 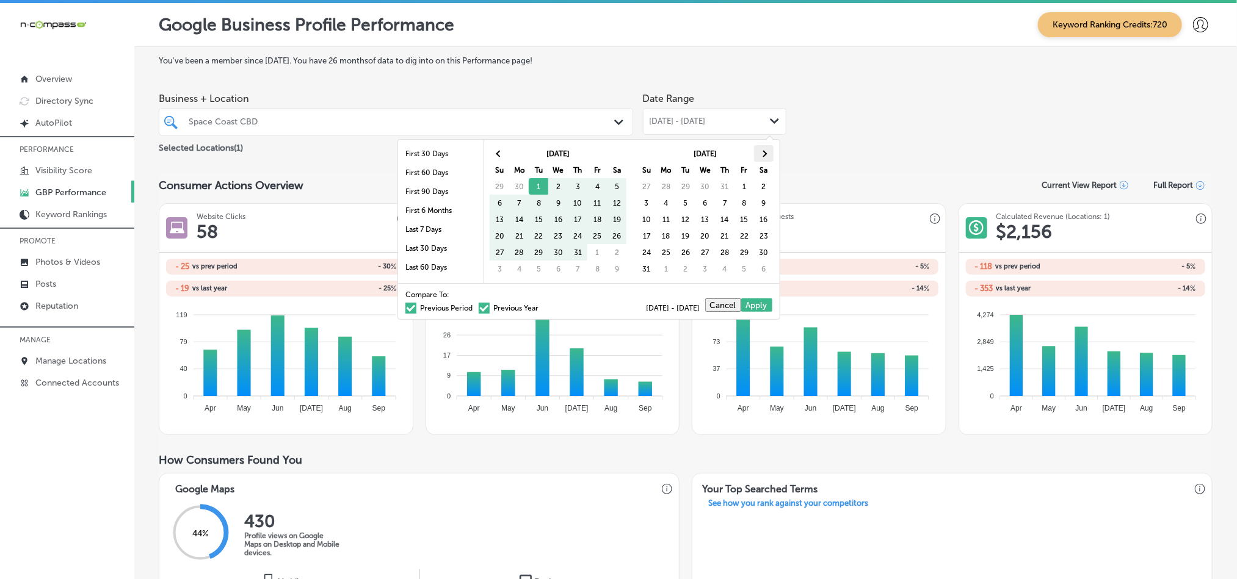 What do you see at coordinates (184, 342) in the screenshot?
I see `tspan: 79` at bounding box center [184, 342].